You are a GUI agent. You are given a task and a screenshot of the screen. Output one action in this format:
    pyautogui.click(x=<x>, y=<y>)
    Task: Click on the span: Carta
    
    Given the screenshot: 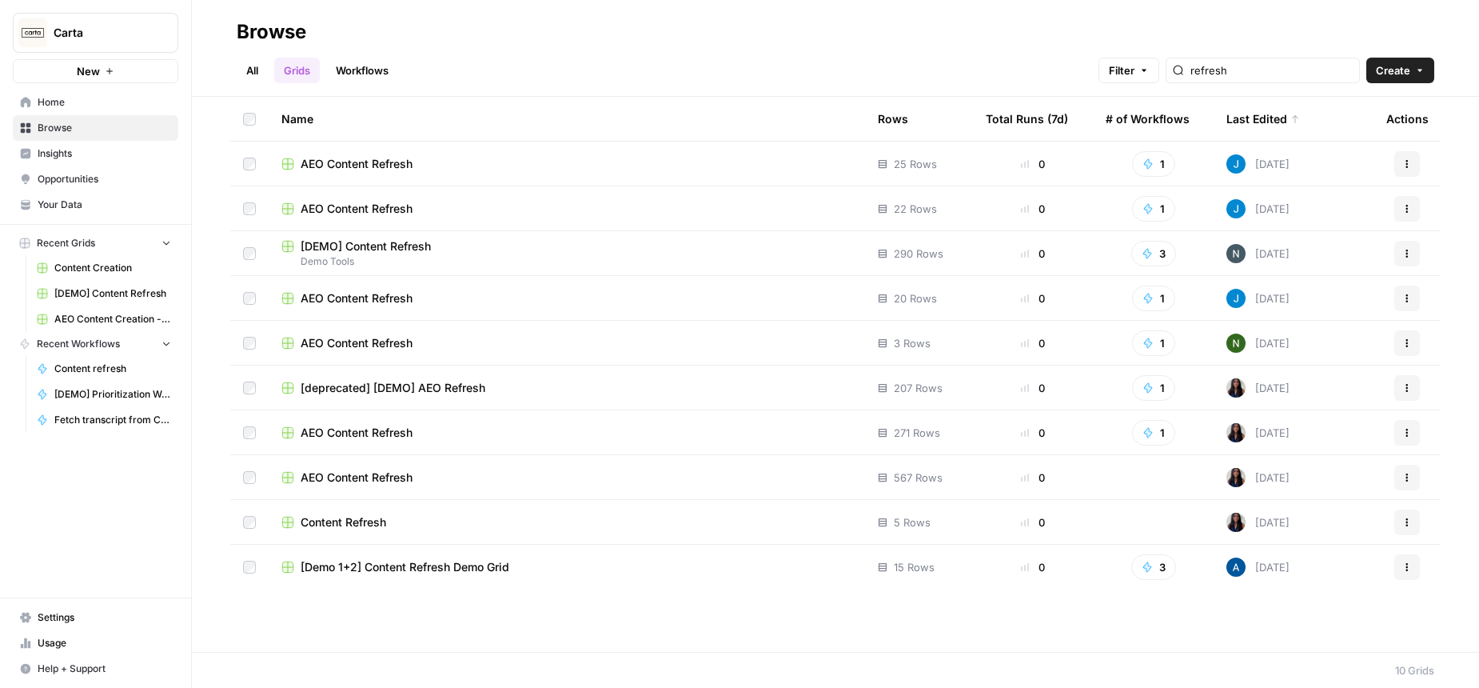 What is the action you would take?
    pyautogui.click(x=102, y=33)
    